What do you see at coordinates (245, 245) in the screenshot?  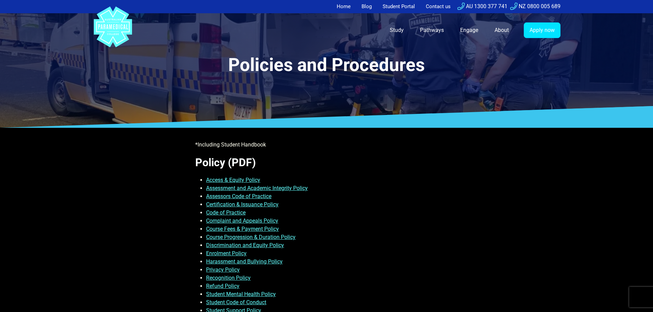 I see `a: Discrimination and Equity Policy` at bounding box center [245, 245].